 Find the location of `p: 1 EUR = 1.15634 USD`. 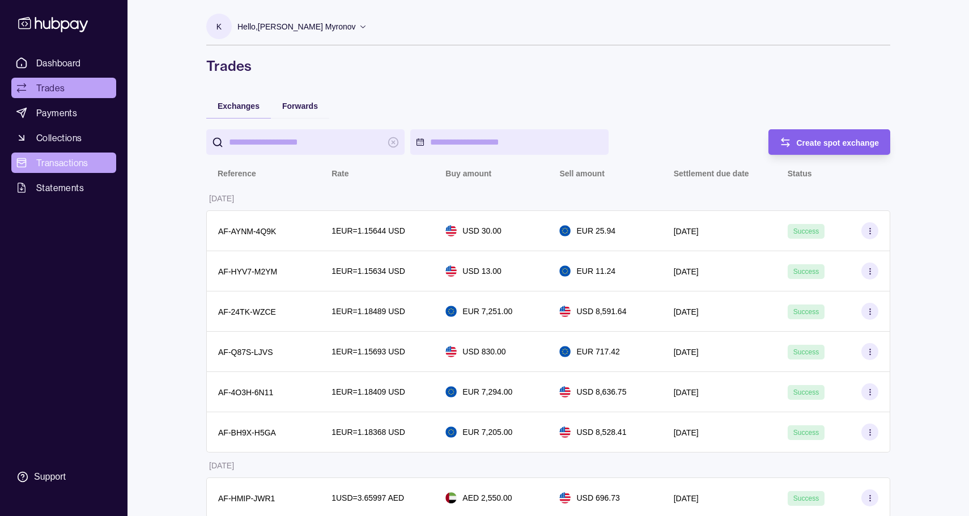

p: 1 EUR = 1.15634 USD is located at coordinates (368, 271).